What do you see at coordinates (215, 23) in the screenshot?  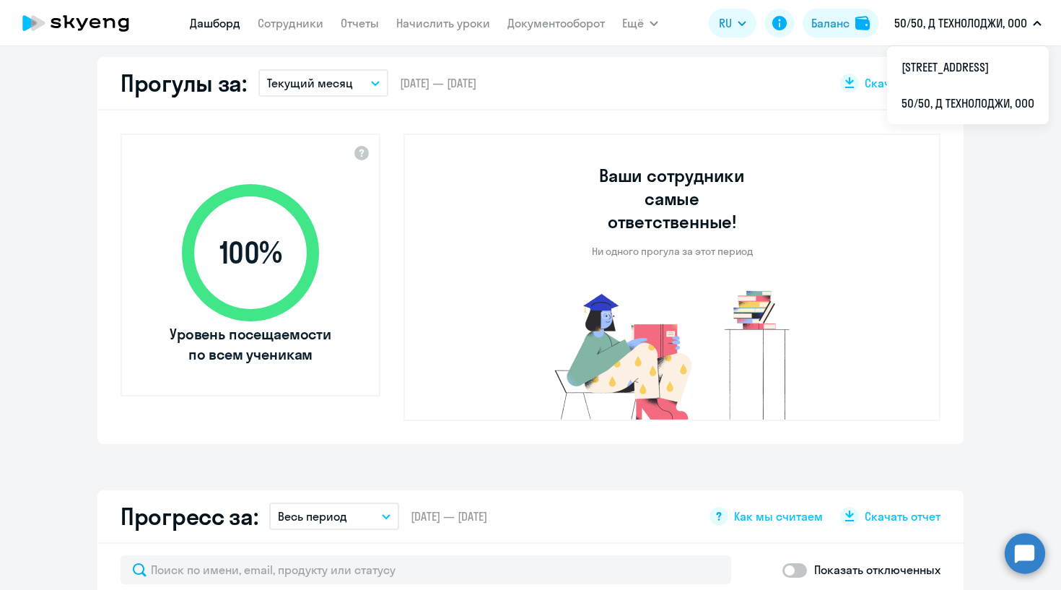 I see `a: Дашборд` at bounding box center [215, 23].